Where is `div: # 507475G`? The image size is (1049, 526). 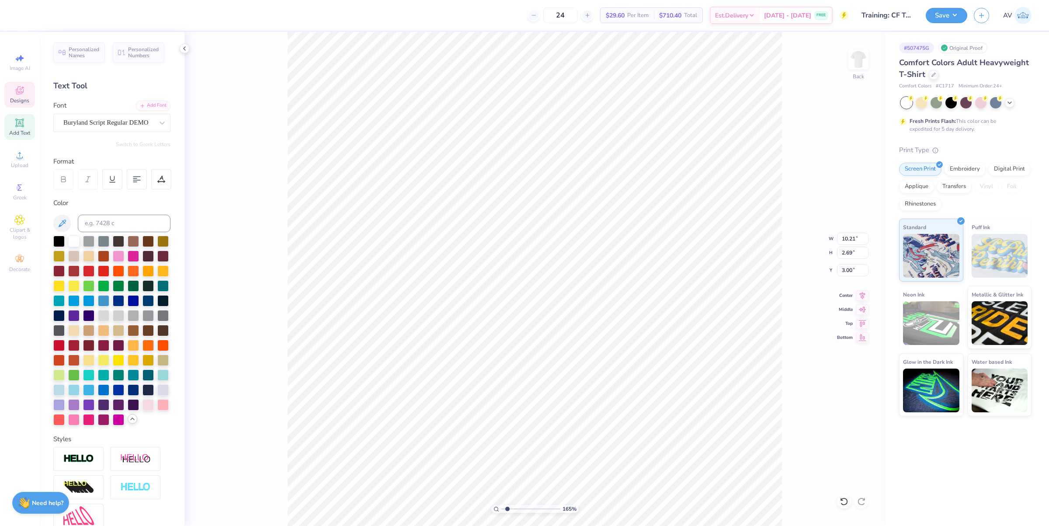
div: # 507475G is located at coordinates (917, 48).